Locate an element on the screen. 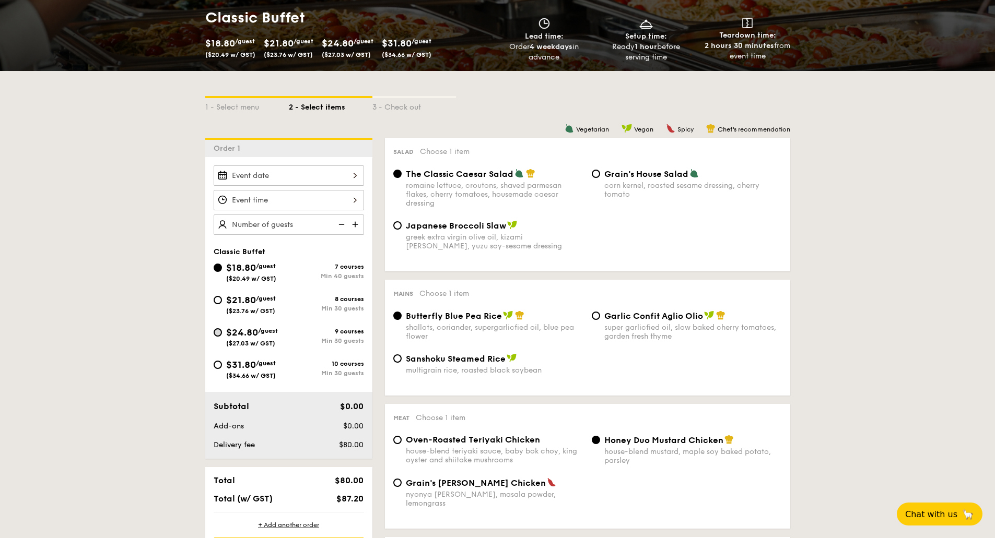 The image size is (995, 538). input: Butterfly Blue Pea Riceshallots, coriander, supergarlicfied oil, blue pea flower is located at coordinates (397, 316).